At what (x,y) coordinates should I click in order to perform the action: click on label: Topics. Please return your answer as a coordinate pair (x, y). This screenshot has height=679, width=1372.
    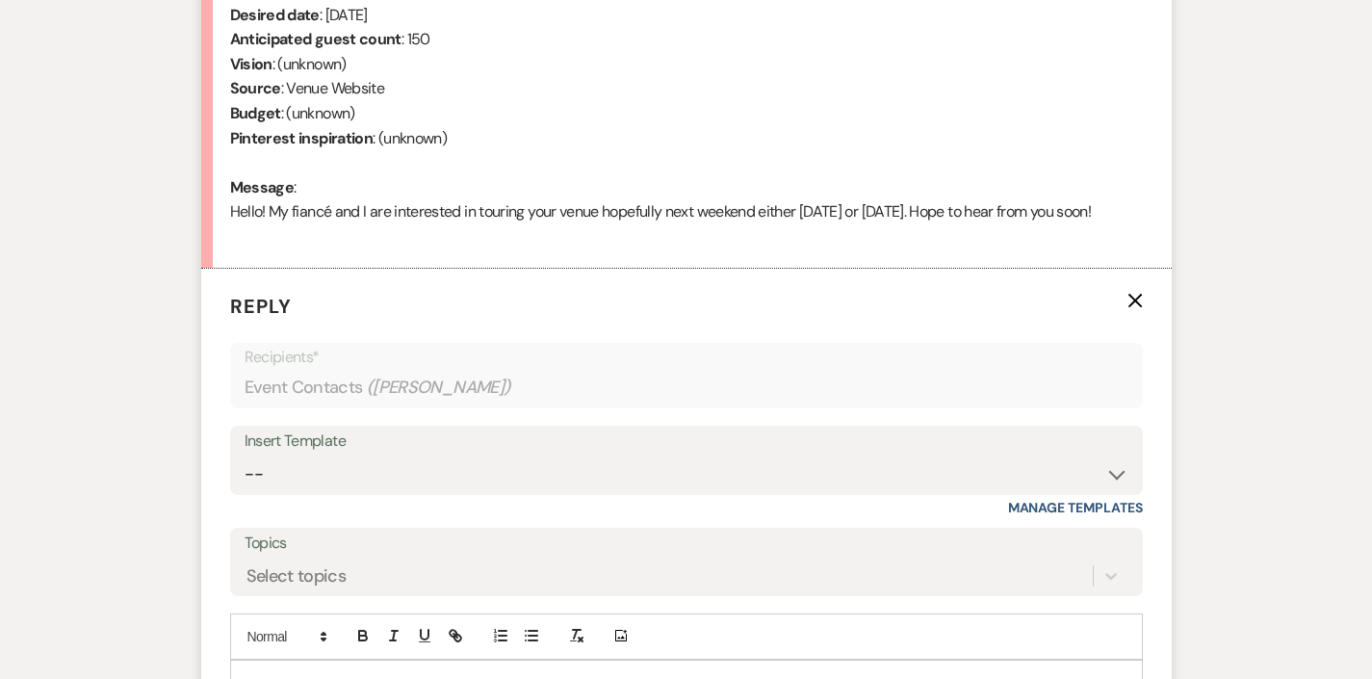
    Looking at the image, I should click on (687, 543).